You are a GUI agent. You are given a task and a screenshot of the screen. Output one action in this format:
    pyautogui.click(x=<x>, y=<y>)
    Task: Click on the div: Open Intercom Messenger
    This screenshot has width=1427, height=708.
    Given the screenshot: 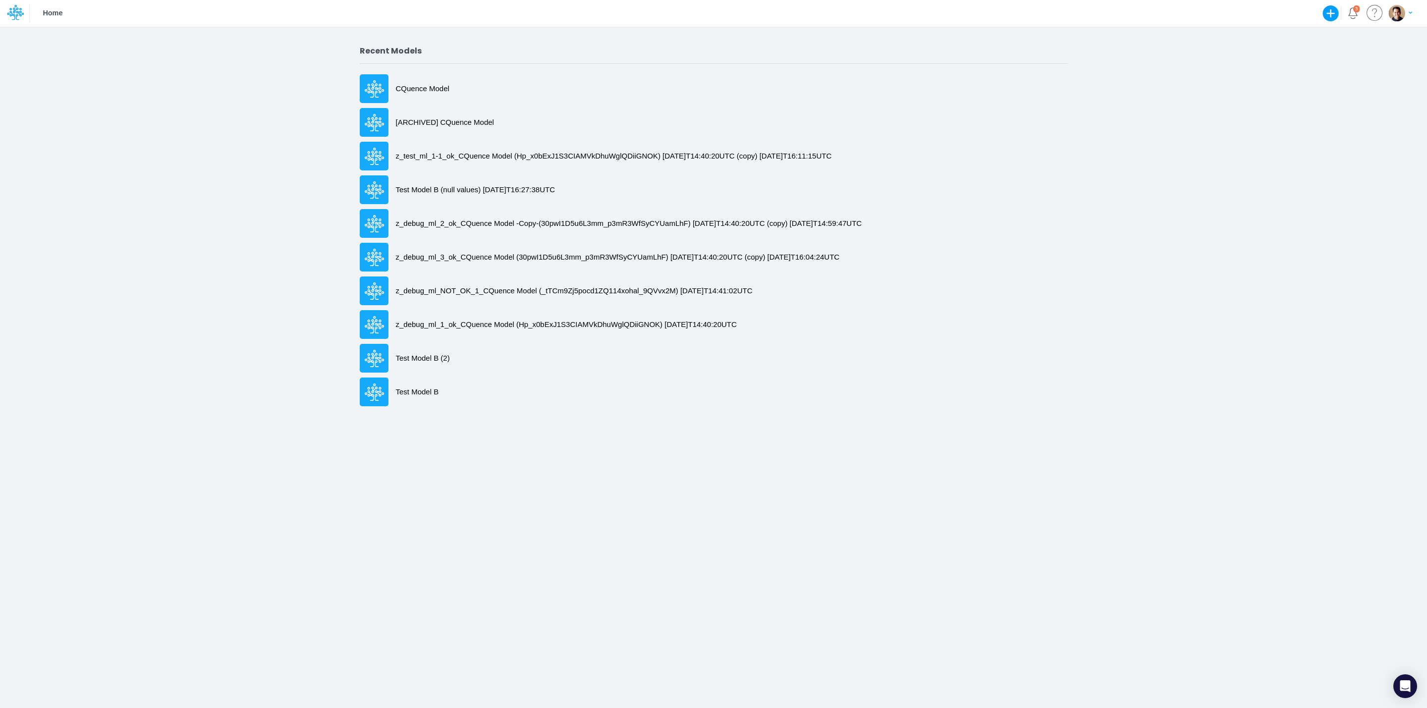 What is the action you would take?
    pyautogui.click(x=1406, y=686)
    